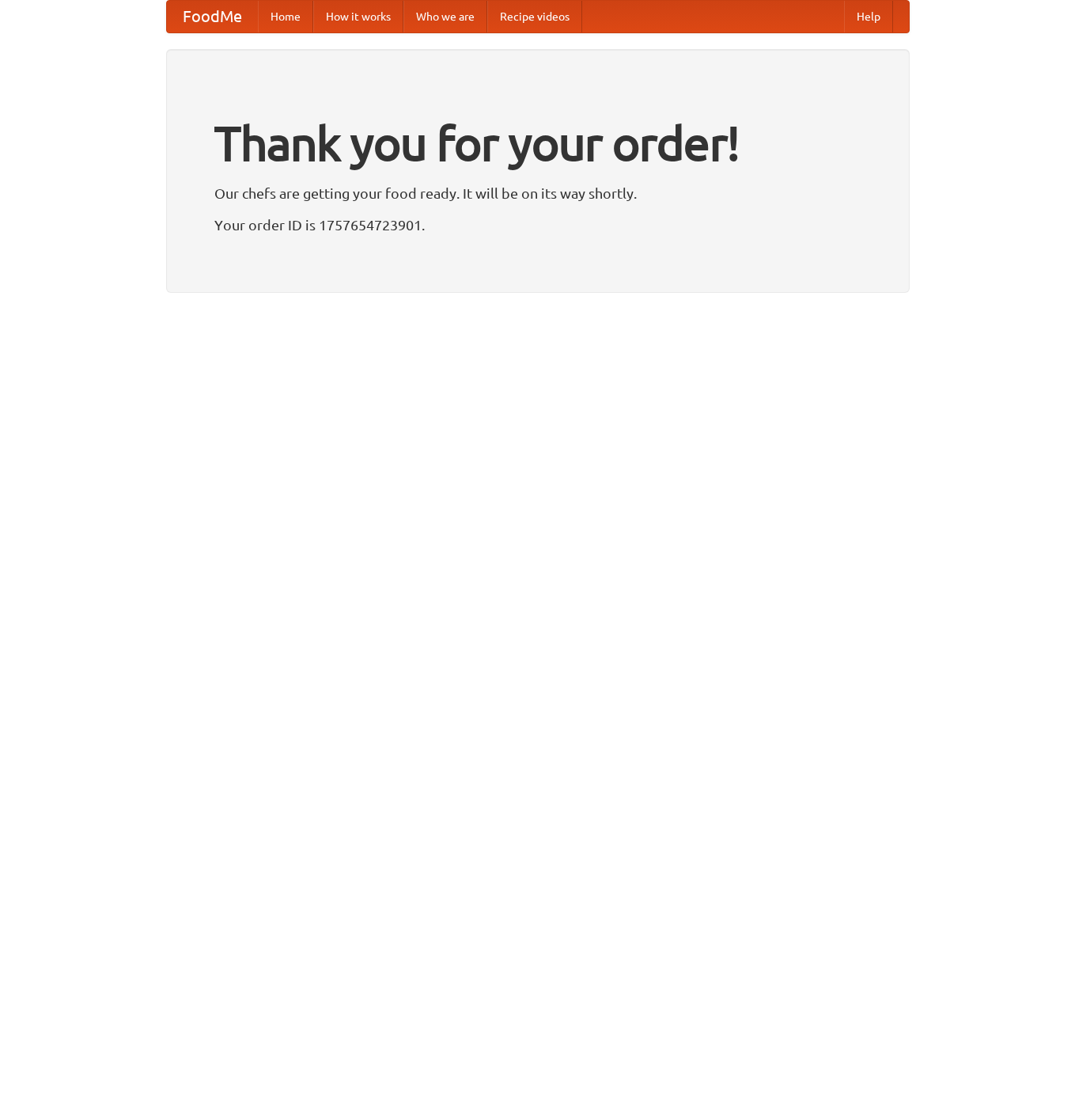 The image size is (1075, 1120). Describe the element at coordinates (538, 143) in the screenshot. I see `h1: Thank you for your order!` at that location.